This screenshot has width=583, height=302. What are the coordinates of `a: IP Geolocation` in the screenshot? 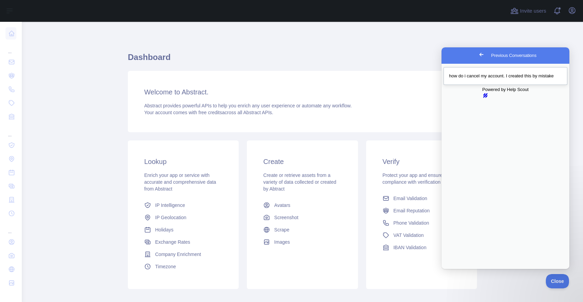 It's located at (183, 217).